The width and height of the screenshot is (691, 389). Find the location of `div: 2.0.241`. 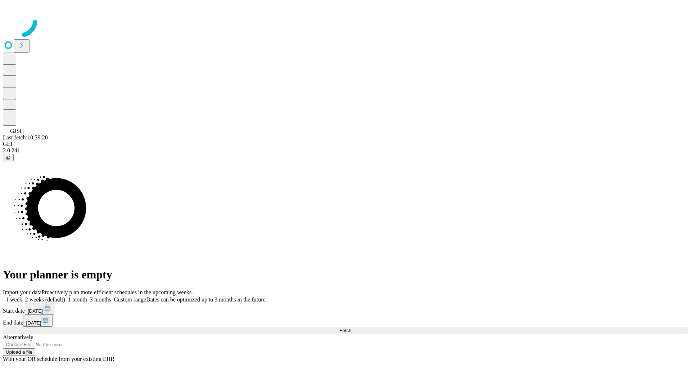

div: 2.0.241 is located at coordinates (346, 151).